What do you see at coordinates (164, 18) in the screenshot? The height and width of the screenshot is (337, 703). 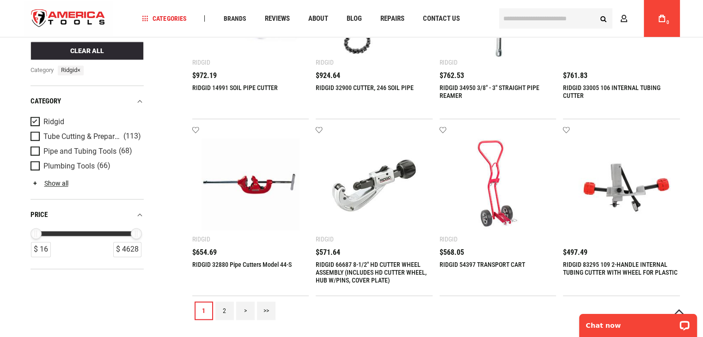 I see `a: Categories` at bounding box center [164, 18].